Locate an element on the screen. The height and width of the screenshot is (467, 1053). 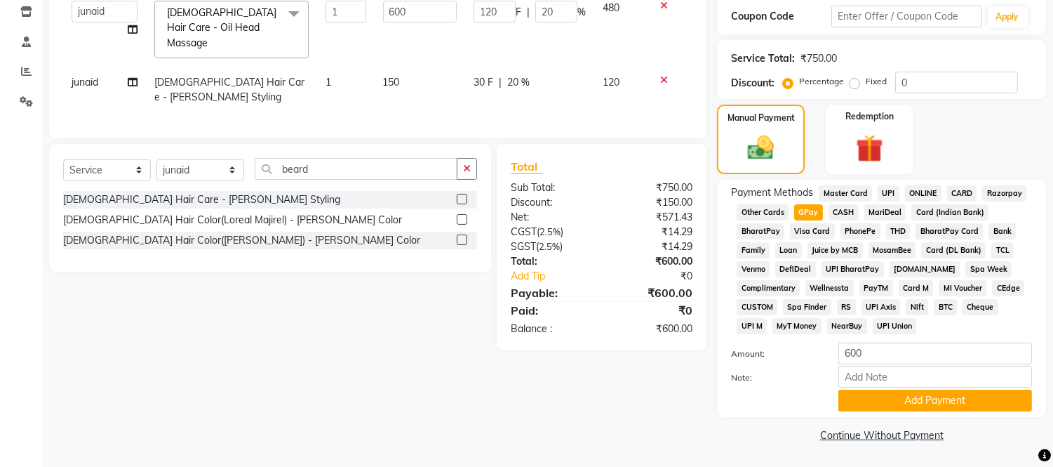
label: Percentage is located at coordinates (822, 81).